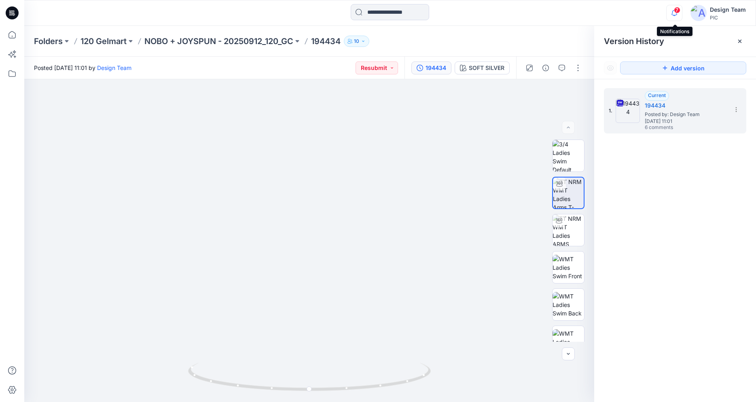 The width and height of the screenshot is (756, 402). What do you see at coordinates (48, 41) in the screenshot?
I see `a: Folders` at bounding box center [48, 41].